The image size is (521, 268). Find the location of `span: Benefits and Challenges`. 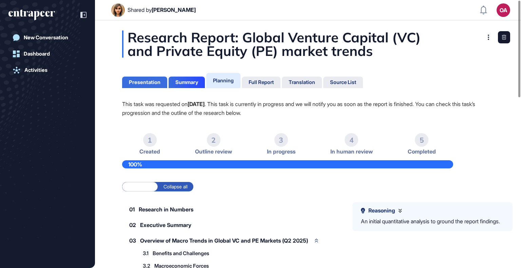

span: Benefits and Challenges is located at coordinates (181, 253).